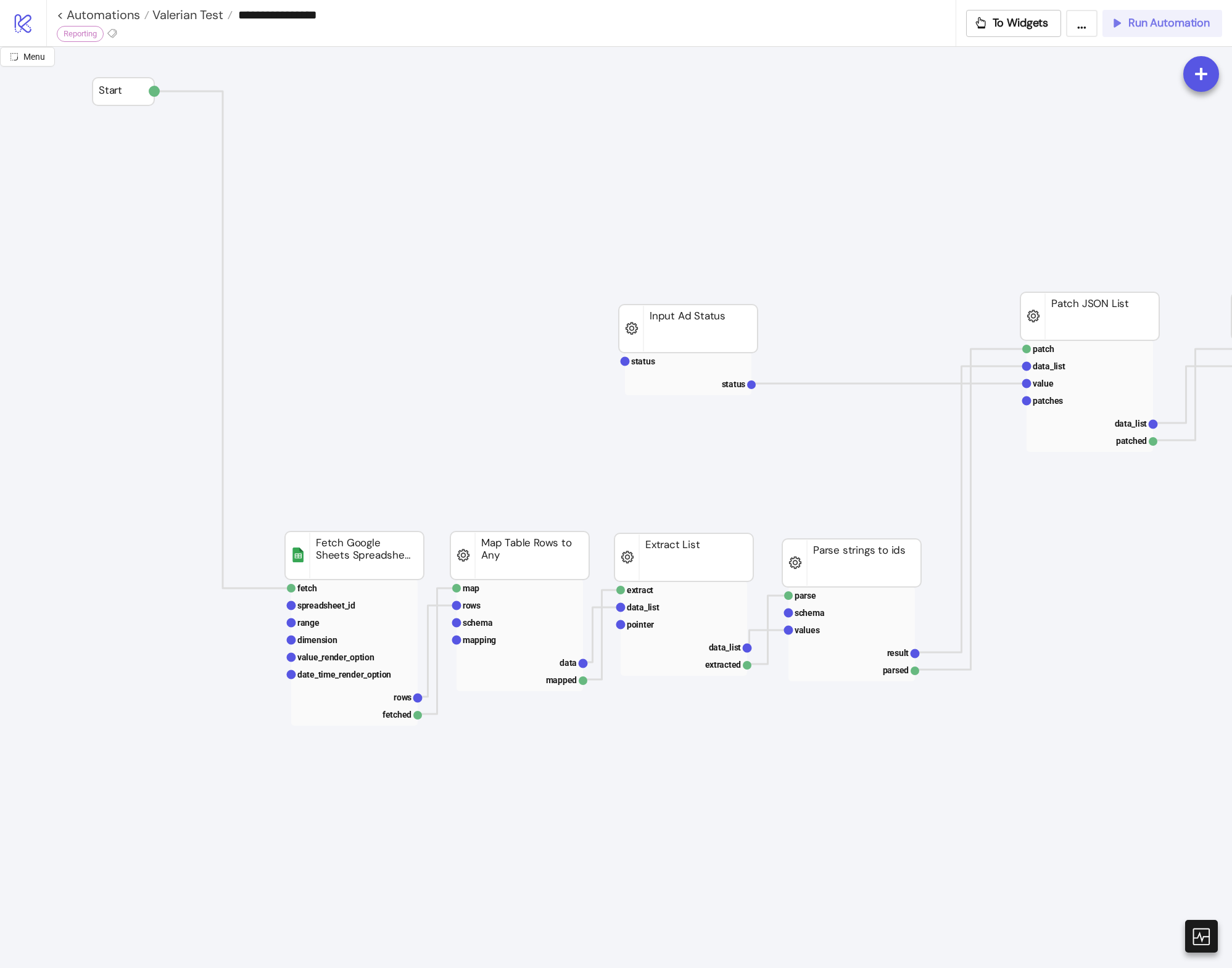  What do you see at coordinates (317, 640) in the screenshot?
I see `text: dimension` at bounding box center [317, 640].